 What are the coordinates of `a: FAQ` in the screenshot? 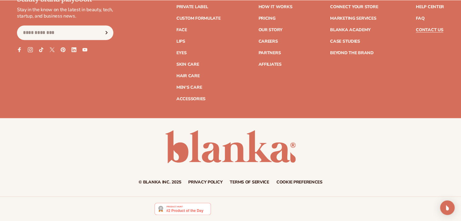 It's located at (420, 18).